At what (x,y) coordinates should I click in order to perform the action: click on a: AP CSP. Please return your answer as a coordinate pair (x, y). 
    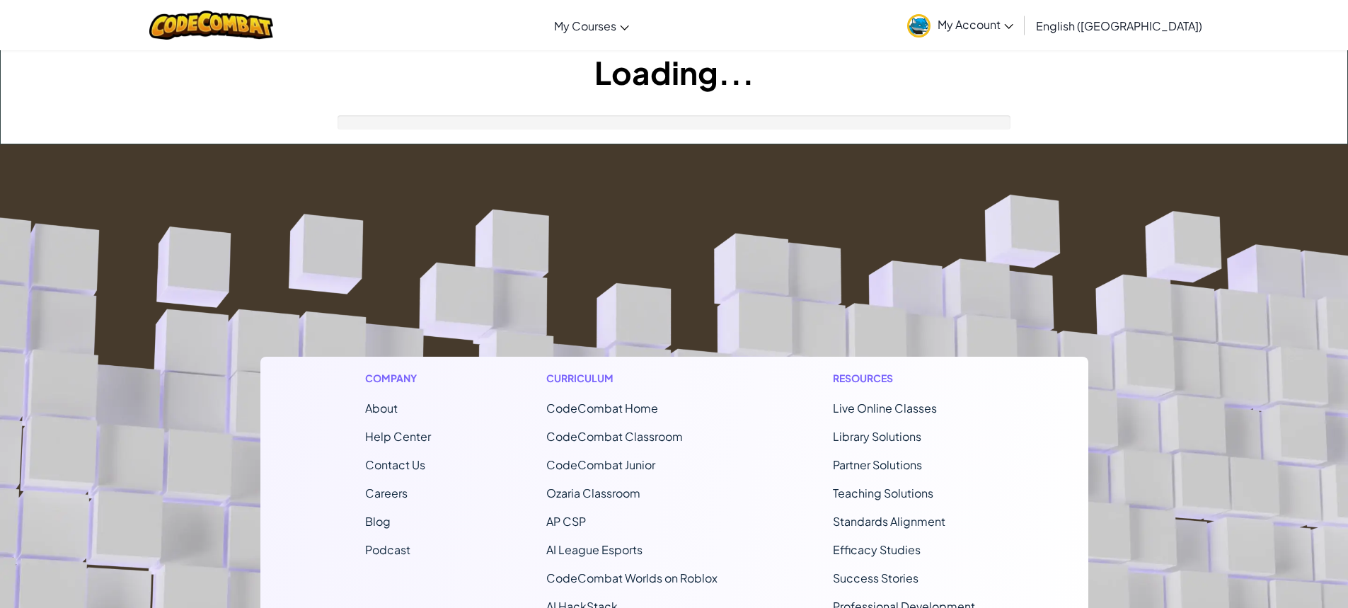
    Looking at the image, I should click on (566, 521).